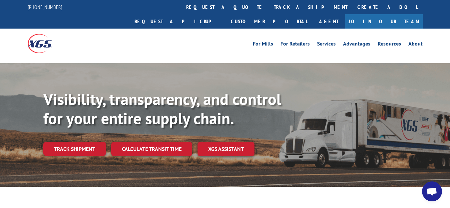  What do you see at coordinates (178, 21) in the screenshot?
I see `a: Request a pickup` at bounding box center [178, 21].